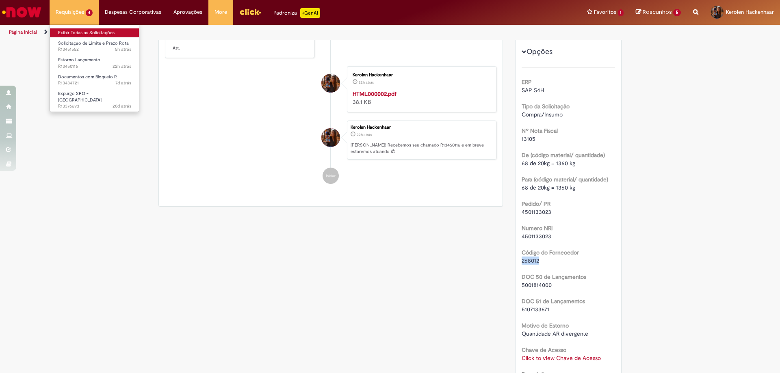 The height and width of the screenshot is (373, 780). I want to click on b: Nº Nota Fiscal, so click(539, 131).